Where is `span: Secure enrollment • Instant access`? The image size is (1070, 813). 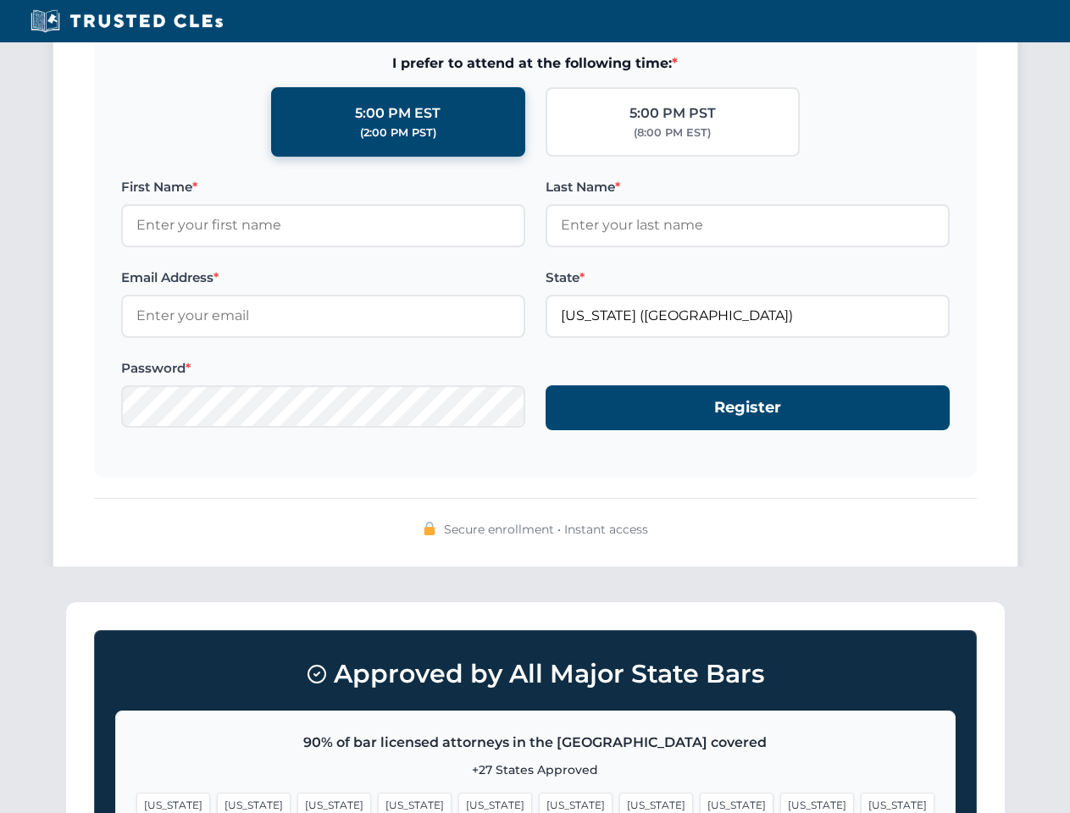 span: Secure enrollment • Instant access is located at coordinates (546, 530).